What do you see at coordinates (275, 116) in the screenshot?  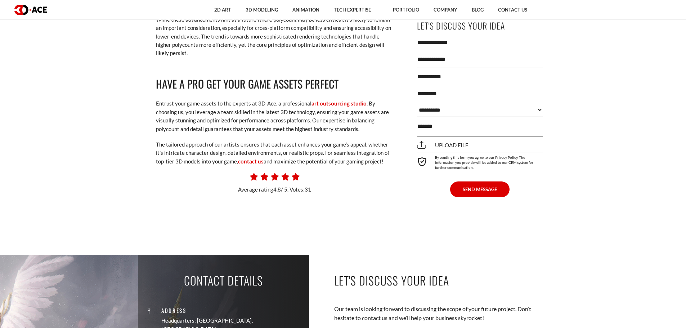 I see `p: Entrust your game assets to the experts at 3D-Ace, a professional . By choosing us, you leverage ...` at bounding box center [275, 116].